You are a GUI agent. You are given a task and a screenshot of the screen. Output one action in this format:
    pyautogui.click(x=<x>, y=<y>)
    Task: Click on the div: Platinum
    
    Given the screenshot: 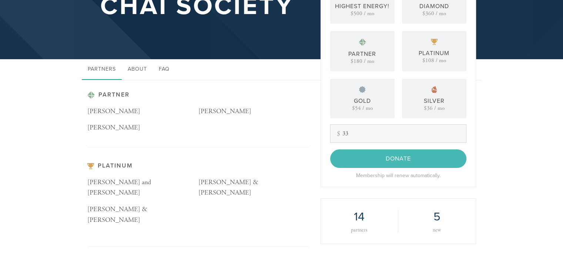 What is the action you would take?
    pyautogui.click(x=434, y=53)
    